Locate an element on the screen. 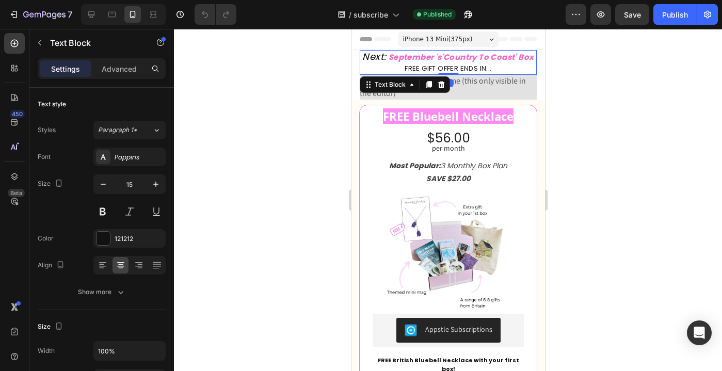 Image resolution: width=722 pixels, height=371 pixels. i: Next: is located at coordinates (23, 27).